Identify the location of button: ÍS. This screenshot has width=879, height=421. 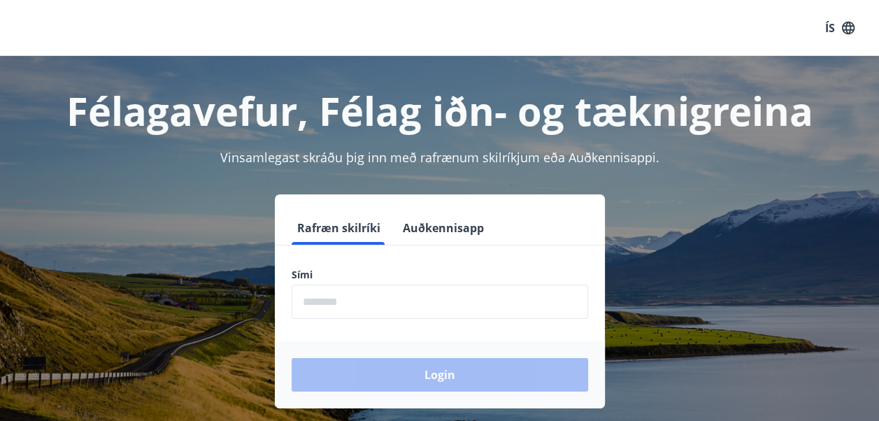
(840, 28).